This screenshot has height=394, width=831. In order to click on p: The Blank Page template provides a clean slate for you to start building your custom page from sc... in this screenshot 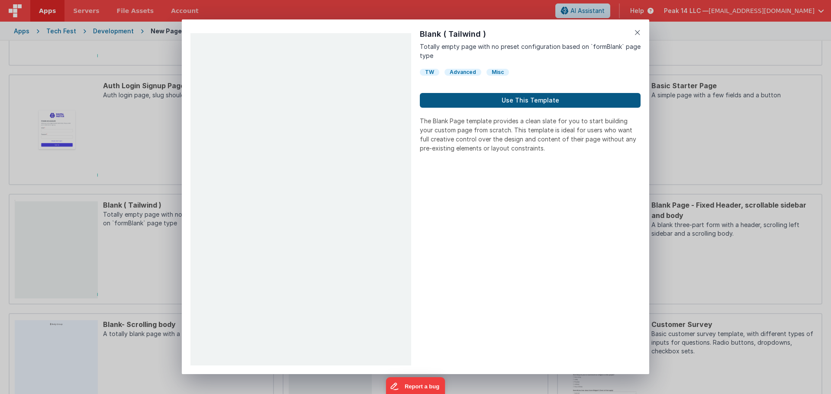, I will do `click(530, 135)`.